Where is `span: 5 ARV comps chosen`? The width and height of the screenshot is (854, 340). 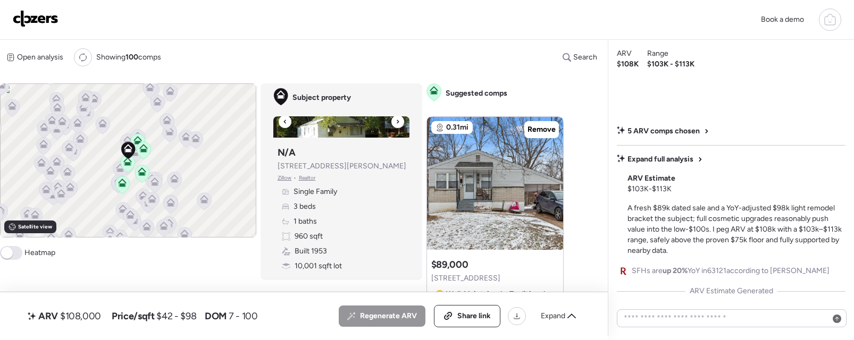 span: 5 ARV comps chosen is located at coordinates (663, 131).